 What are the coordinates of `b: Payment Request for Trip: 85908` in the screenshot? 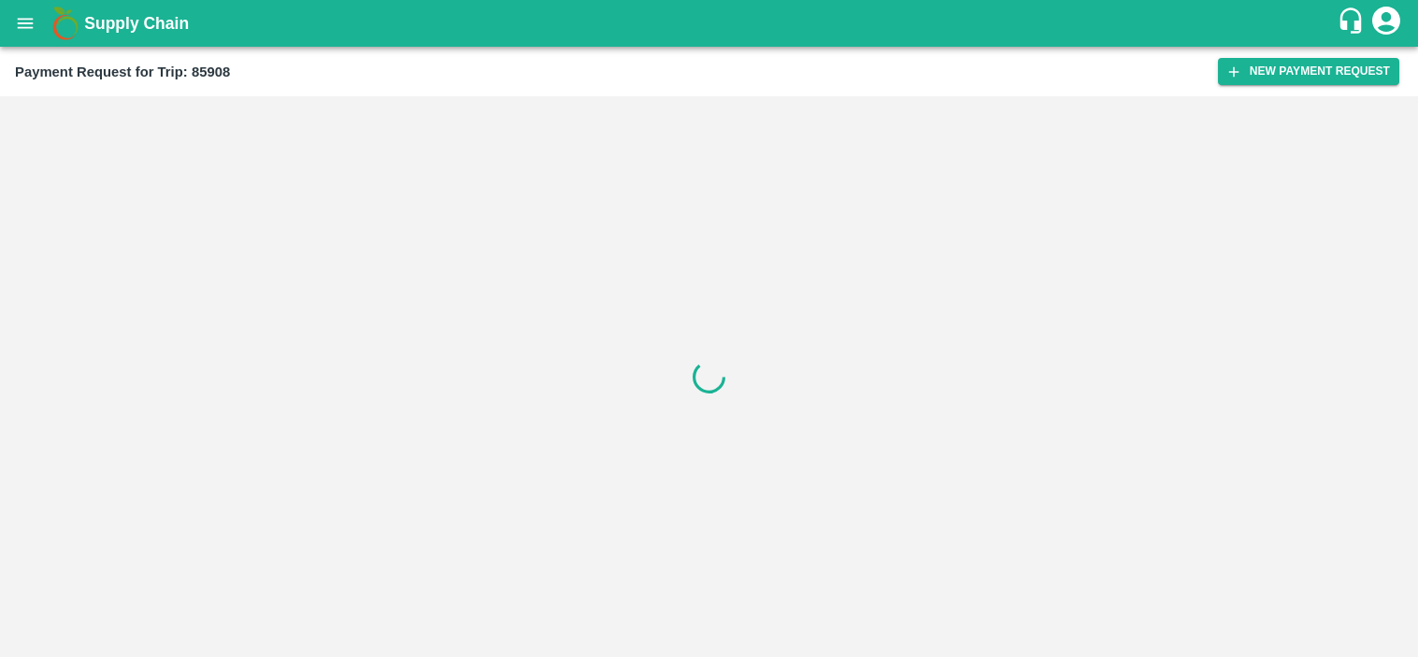 It's located at (122, 72).